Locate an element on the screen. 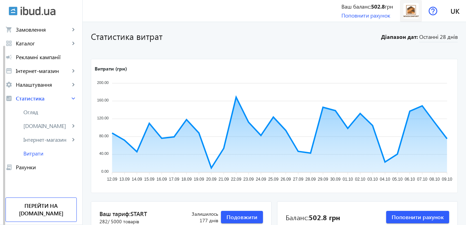 The image size is (466, 225). text: Витрати (грн) is located at coordinates (111, 69).